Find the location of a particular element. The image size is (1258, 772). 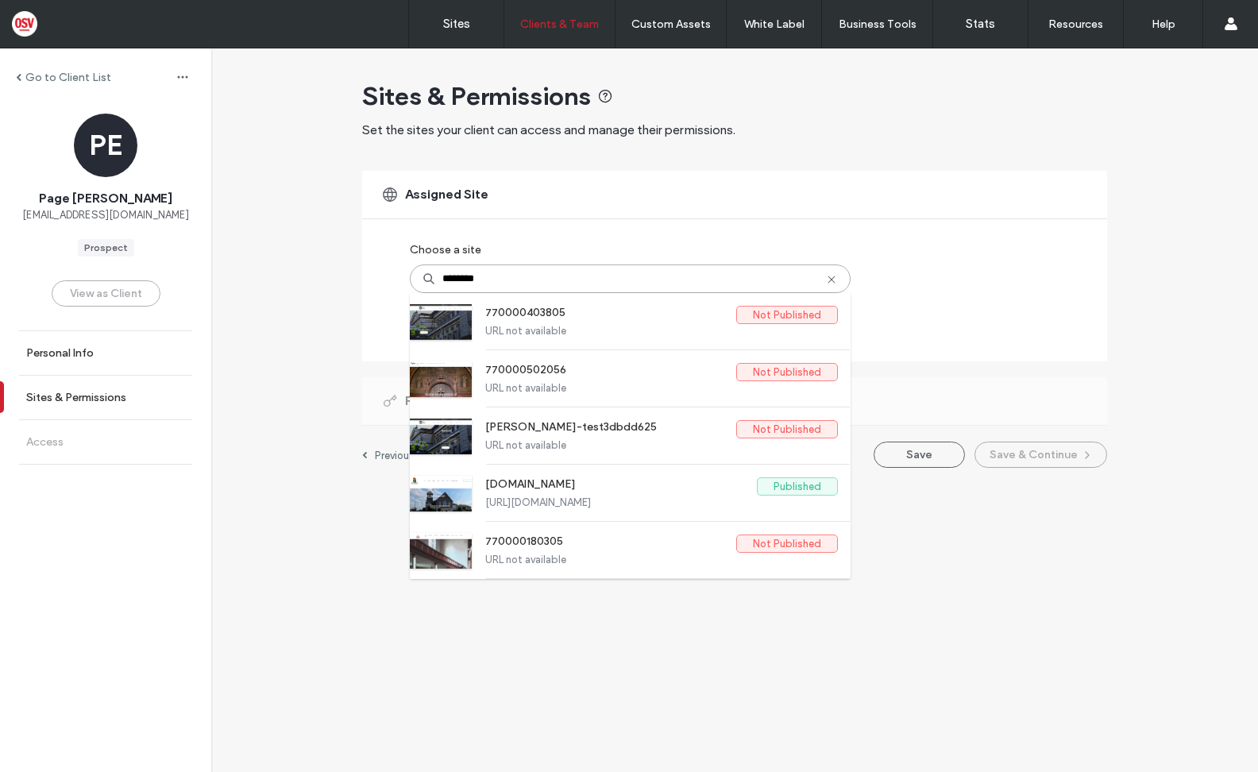

label: 770000403805 is located at coordinates (611, 315).